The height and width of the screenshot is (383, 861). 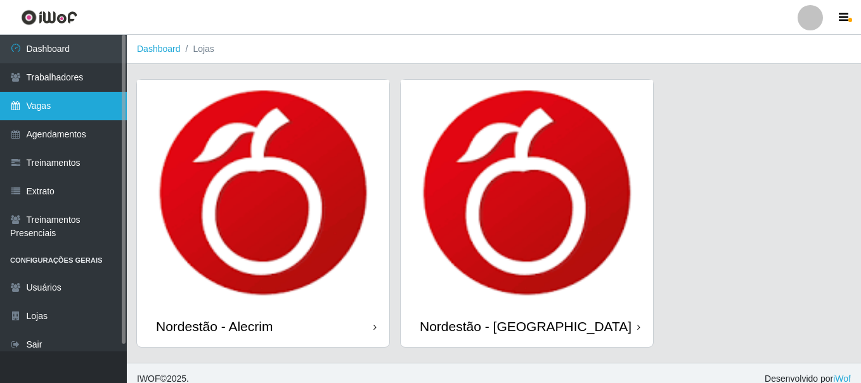 I want to click on li: Lojas, so click(x=197, y=49).